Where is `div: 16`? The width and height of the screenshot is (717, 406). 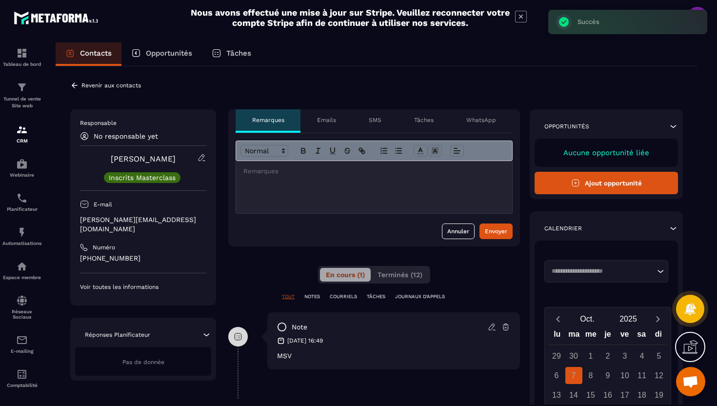 div: 16 is located at coordinates (608, 394).